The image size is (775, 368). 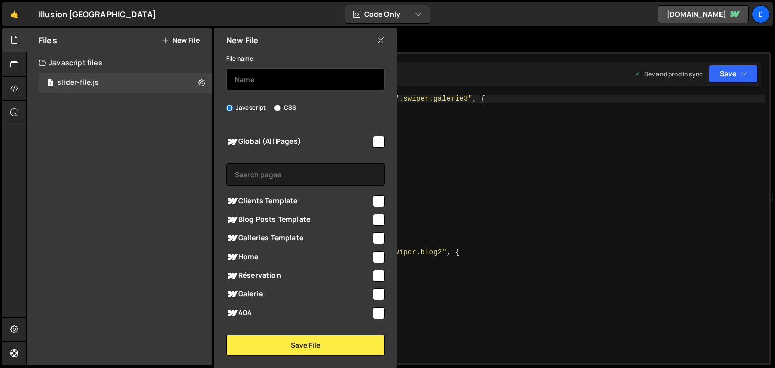 I want to click on span: Clients Template, so click(x=299, y=201).